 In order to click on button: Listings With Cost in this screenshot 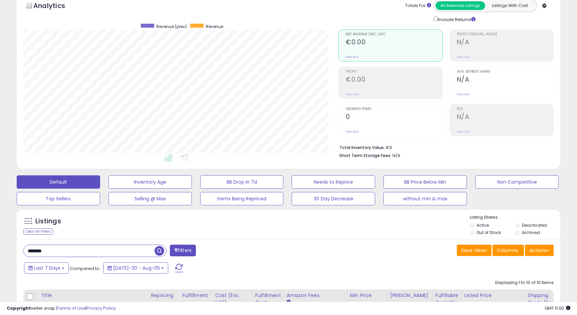, I will do `click(509, 6)`.